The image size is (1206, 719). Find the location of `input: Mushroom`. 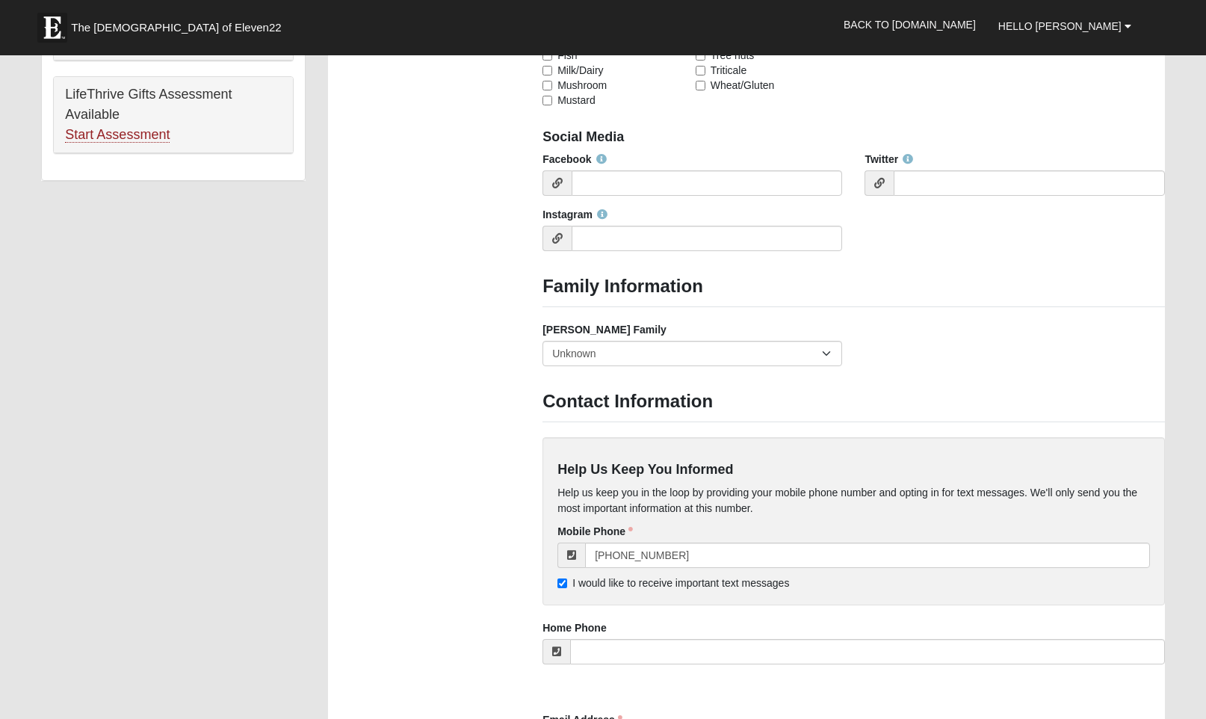

input: Mushroom is located at coordinates (547, 85).